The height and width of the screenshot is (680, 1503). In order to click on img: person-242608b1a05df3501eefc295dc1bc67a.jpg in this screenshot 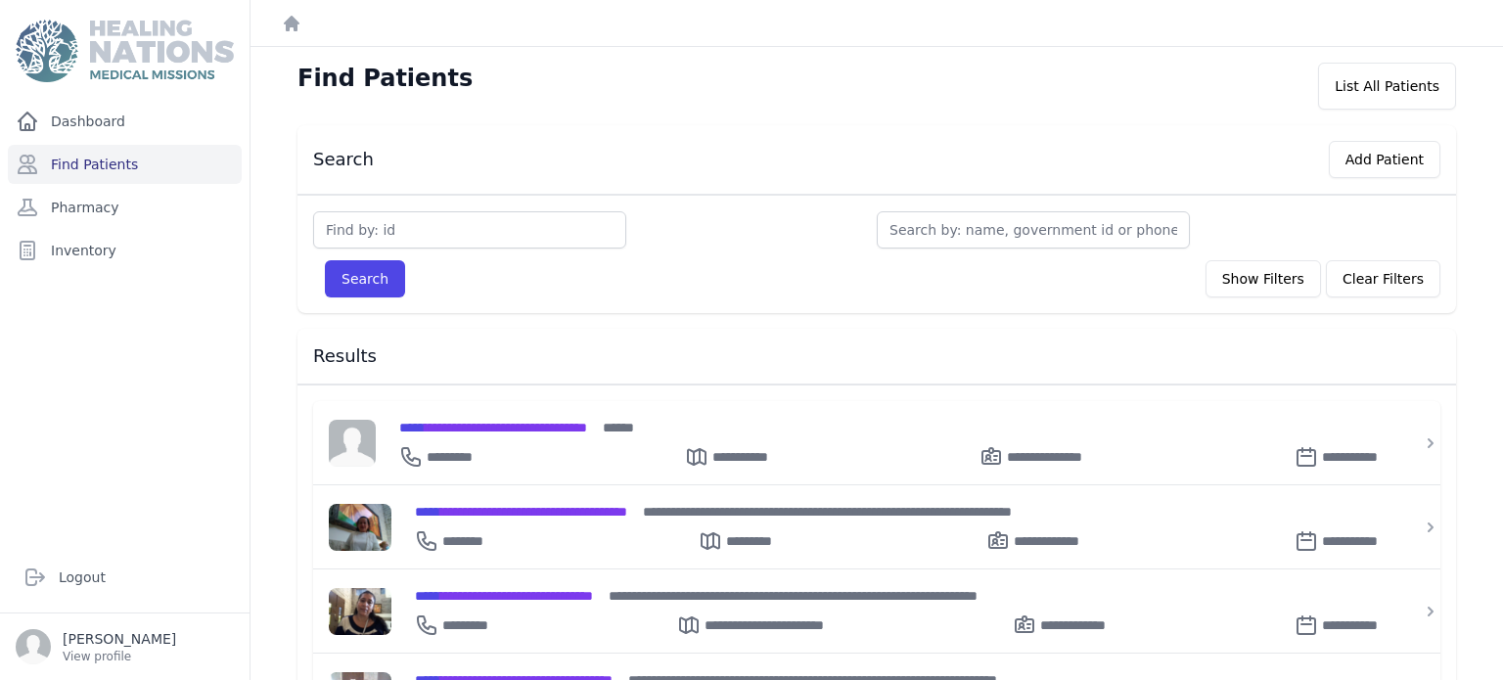, I will do `click(352, 443)`.